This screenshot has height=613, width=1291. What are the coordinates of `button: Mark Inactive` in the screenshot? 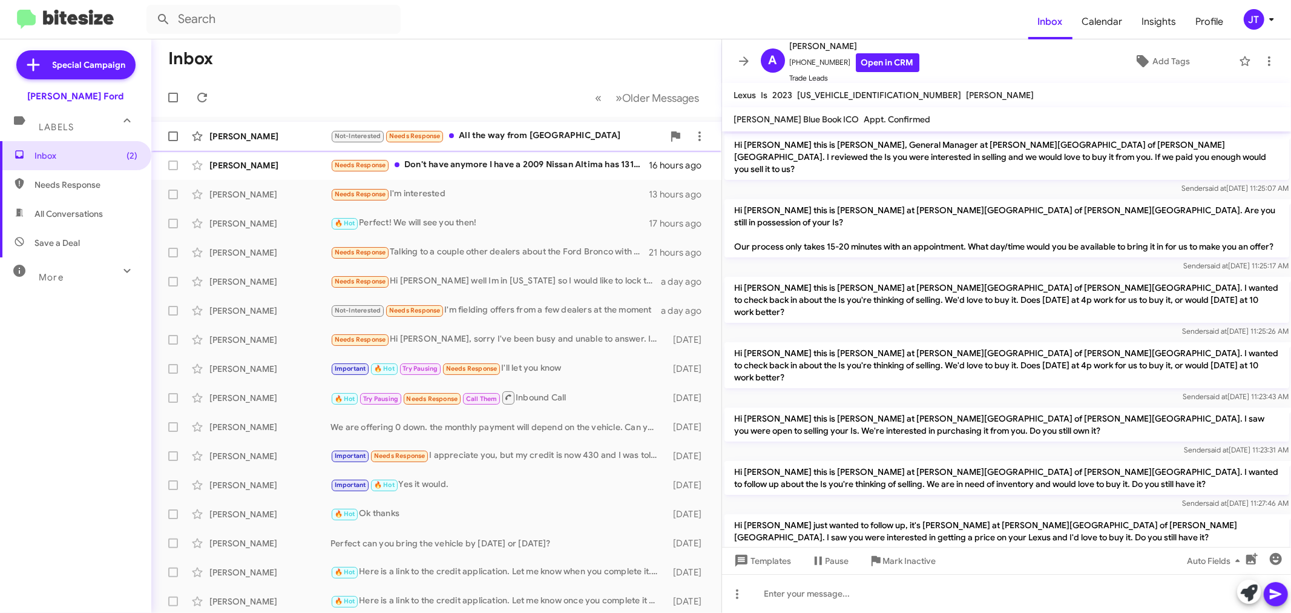 It's located at (903, 561).